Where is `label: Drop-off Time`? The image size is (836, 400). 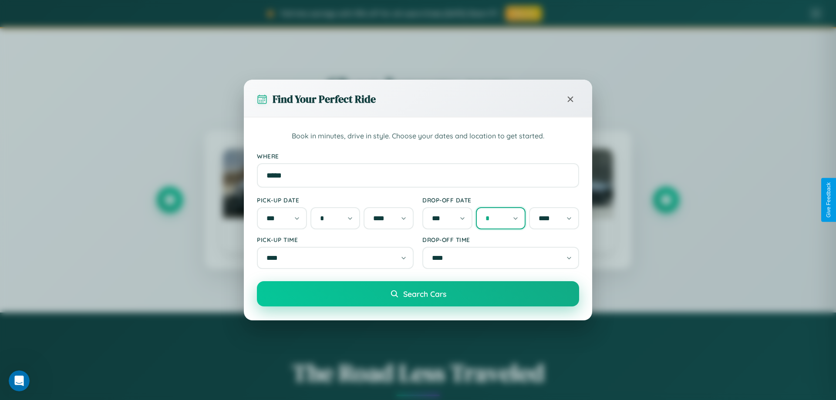 label: Drop-off Time is located at coordinates (501, 239).